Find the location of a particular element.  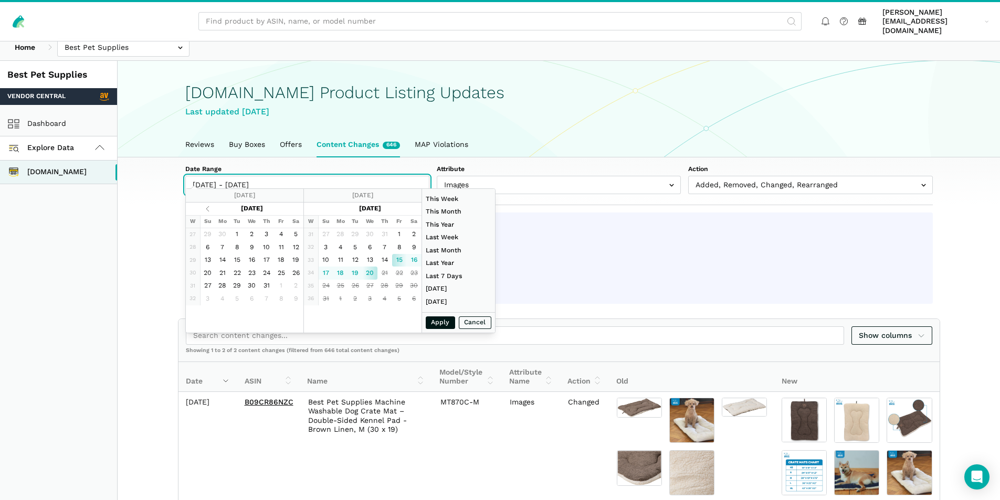

th: Su is located at coordinates (326, 222).